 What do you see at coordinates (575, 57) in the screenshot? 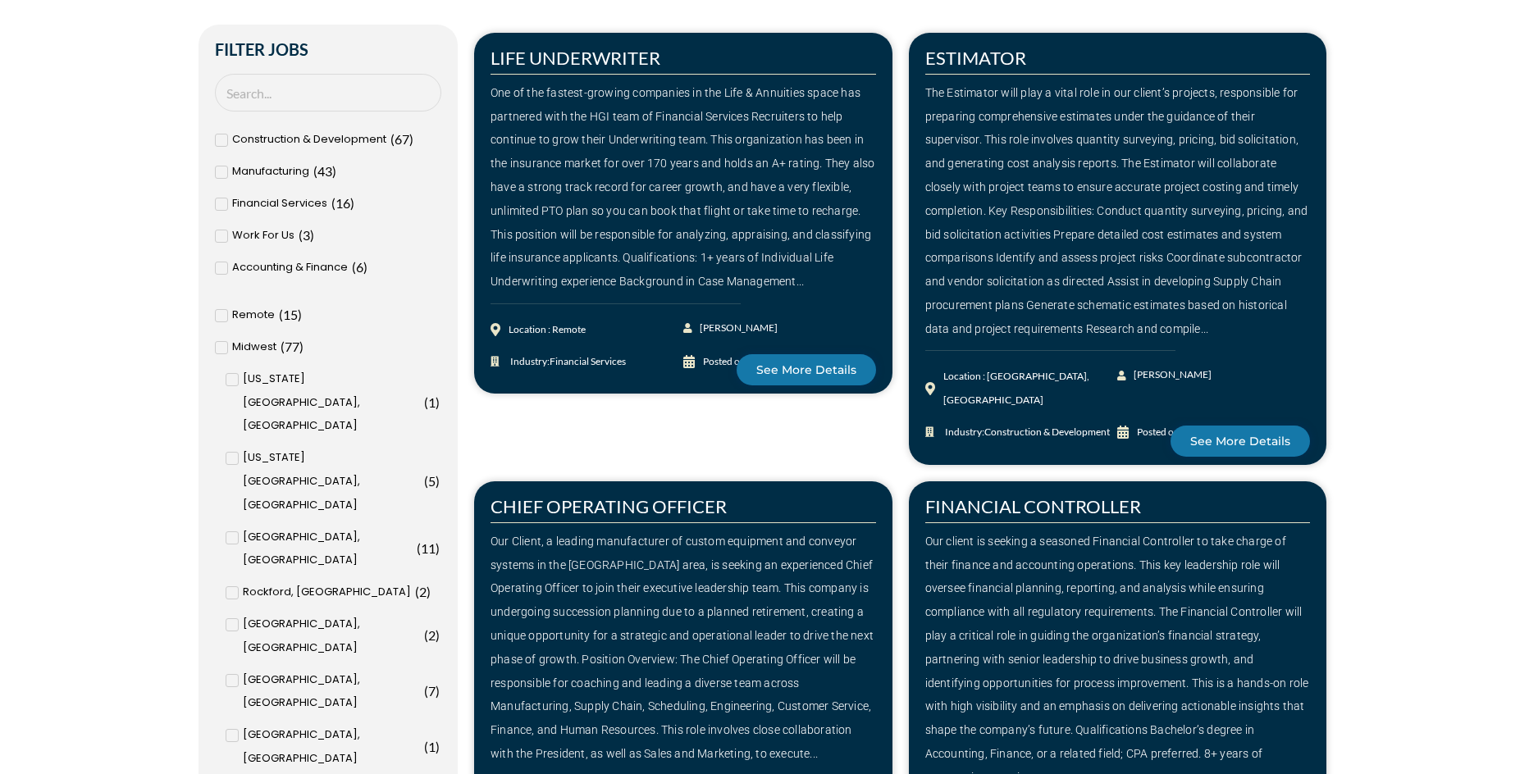
I see `a: LIFE UNDERWRITER` at bounding box center [575, 57].